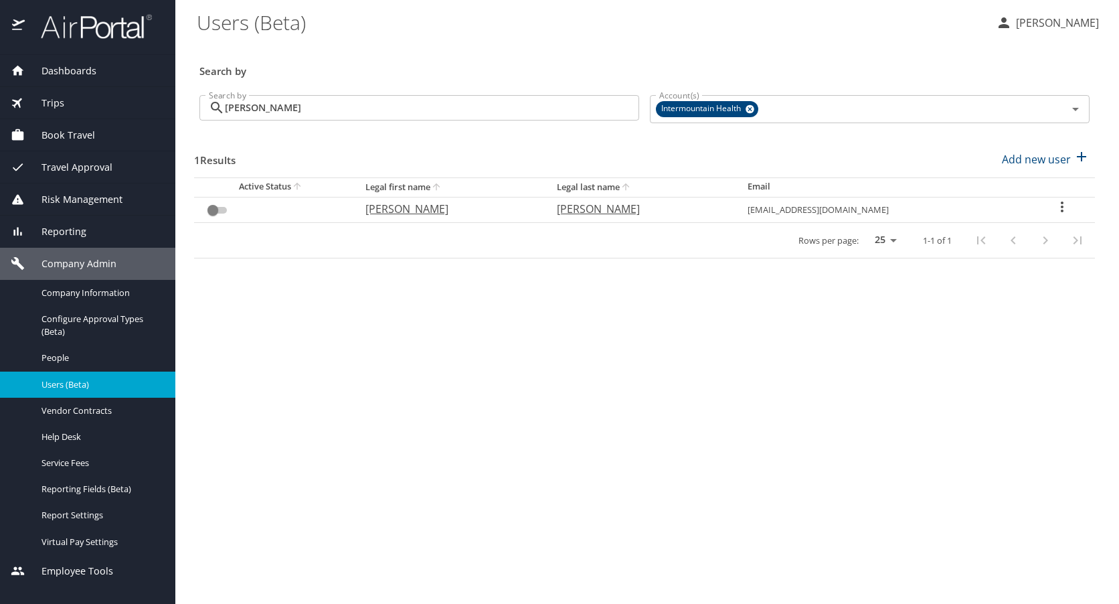 This screenshot has height=604, width=1119. Describe the element at coordinates (1036, 159) in the screenshot. I see `p: Add new user` at that location.